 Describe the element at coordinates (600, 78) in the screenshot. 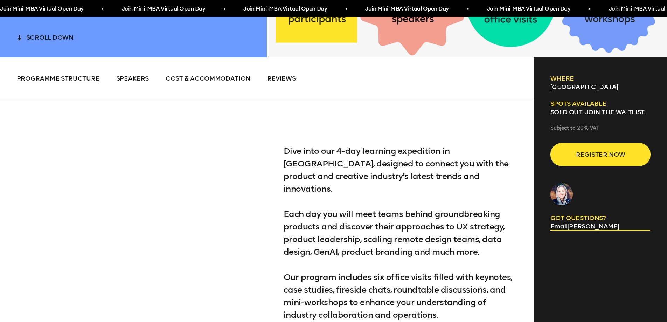

I see `h6: Where` at that location.